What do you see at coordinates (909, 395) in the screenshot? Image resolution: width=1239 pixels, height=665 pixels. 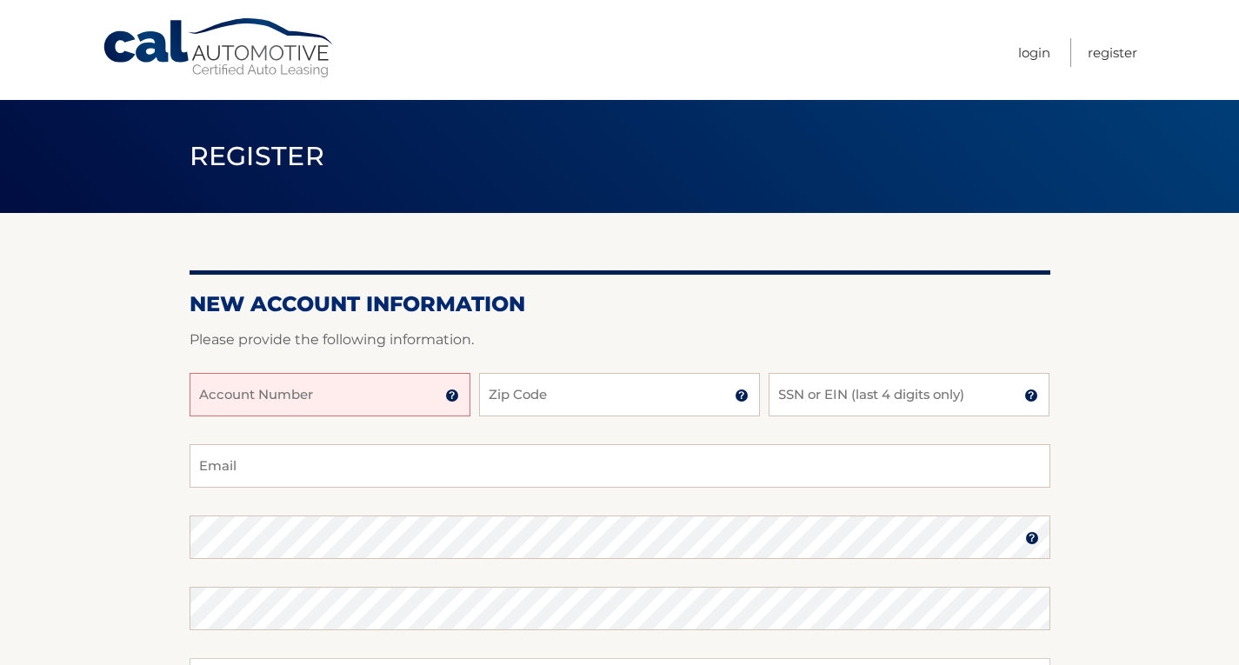 I see `input: SSN or EIN (last 4 digits only)` at bounding box center [909, 395].